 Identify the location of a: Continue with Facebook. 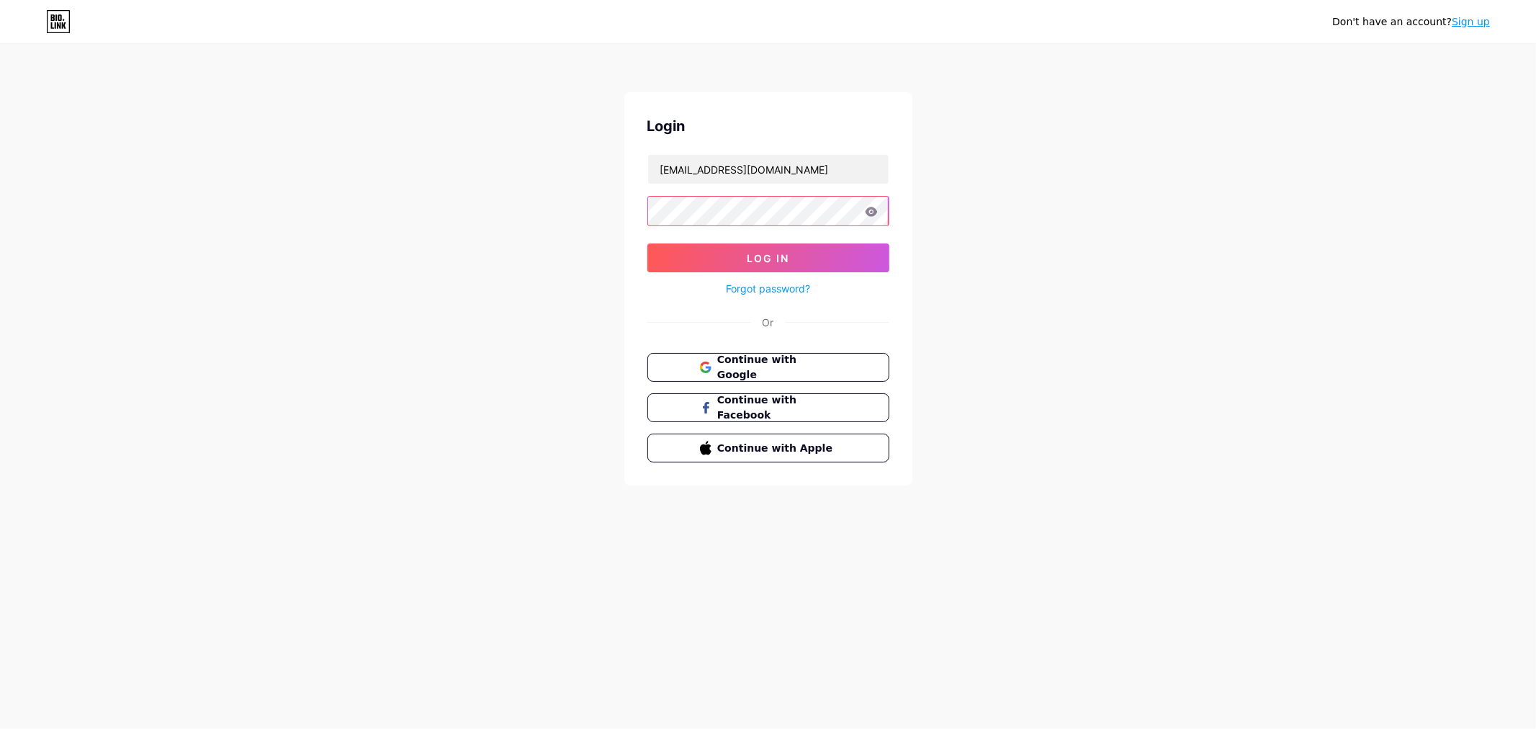
(769, 408).